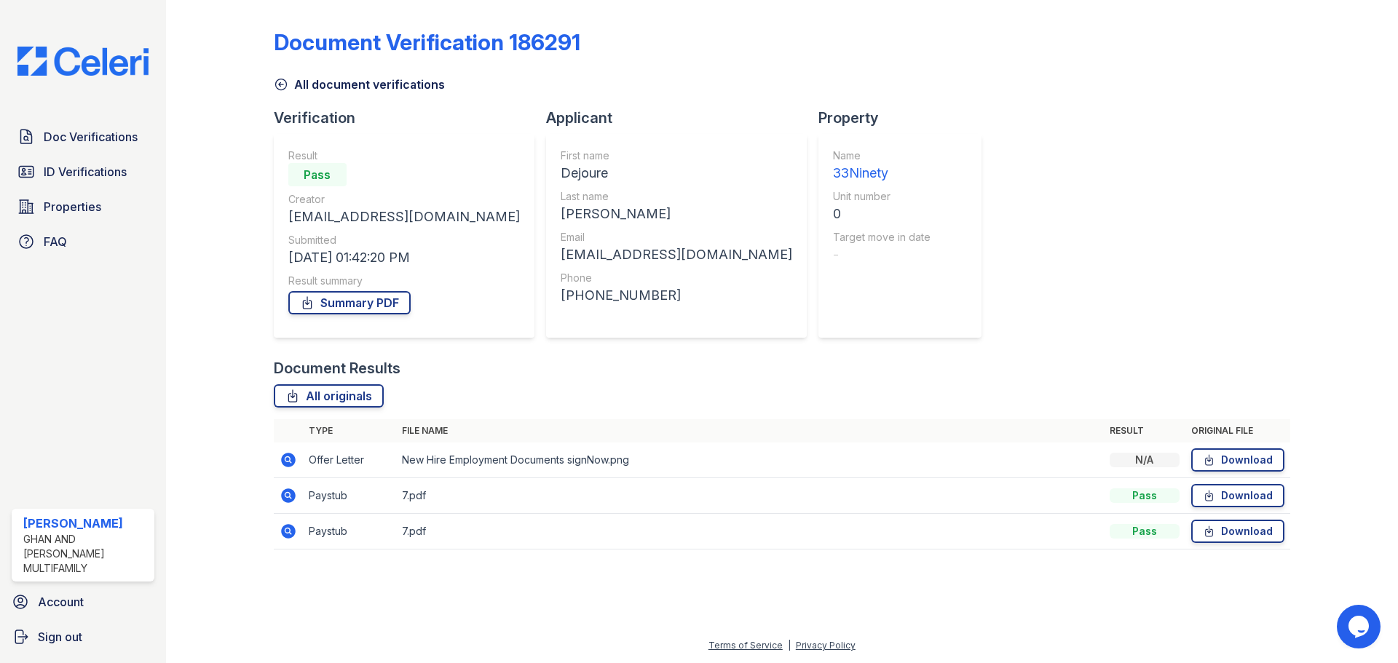 This screenshot has width=1398, height=663. Describe the element at coordinates (350, 460) in the screenshot. I see `td: Offer Letter` at that location.